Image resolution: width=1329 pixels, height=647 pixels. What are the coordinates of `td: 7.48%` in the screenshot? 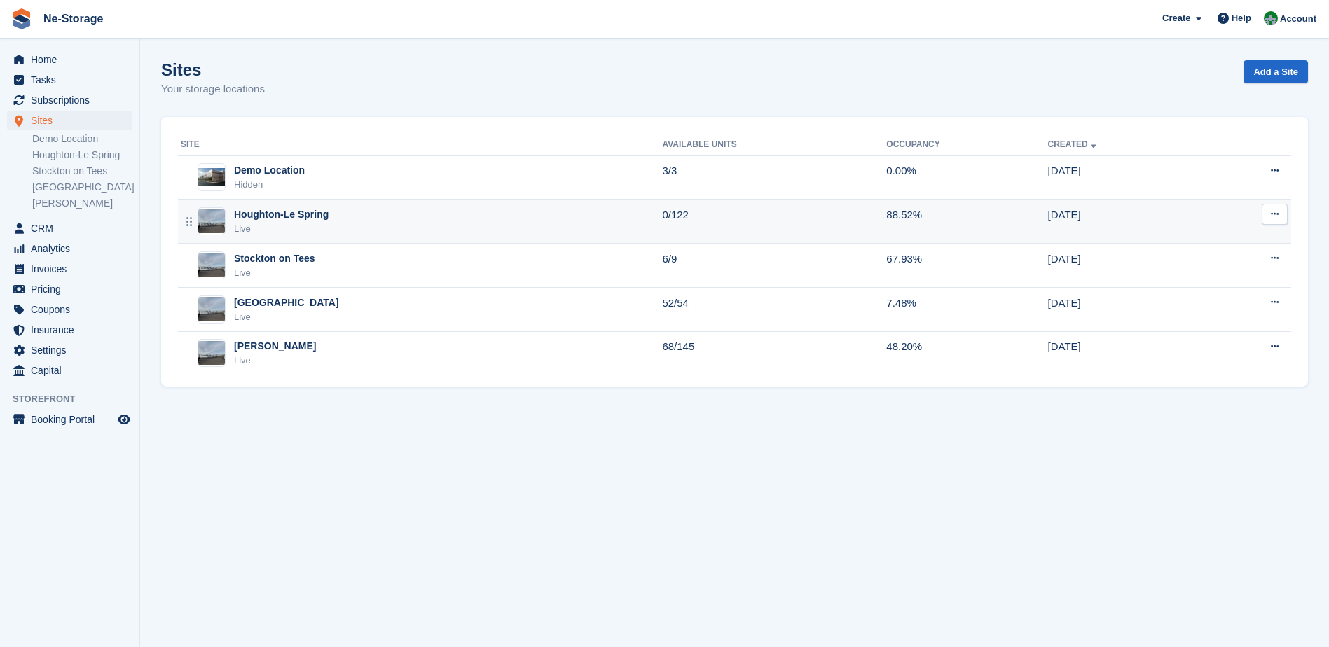 It's located at (967, 310).